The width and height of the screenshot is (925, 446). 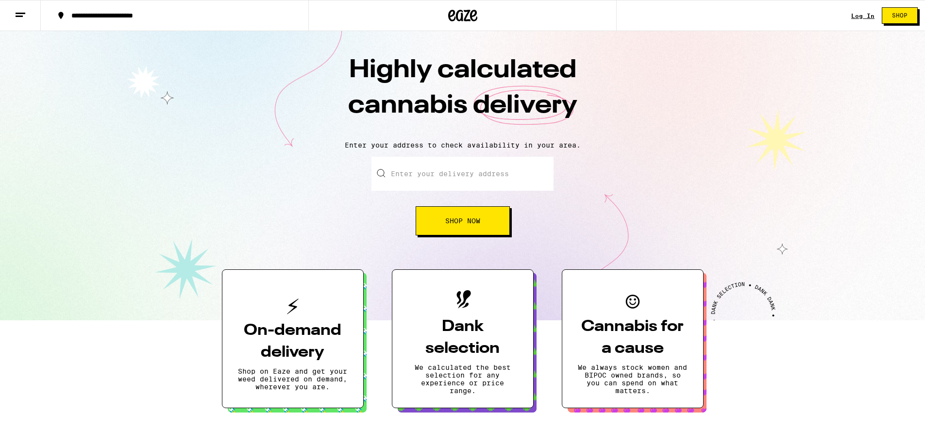 What do you see at coordinates (900, 16) in the screenshot?
I see `span: Shop` at bounding box center [900, 16].